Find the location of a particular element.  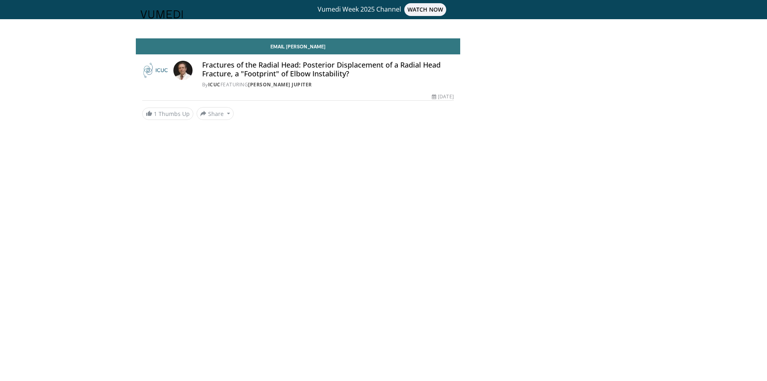

span: 1 is located at coordinates (155, 113).